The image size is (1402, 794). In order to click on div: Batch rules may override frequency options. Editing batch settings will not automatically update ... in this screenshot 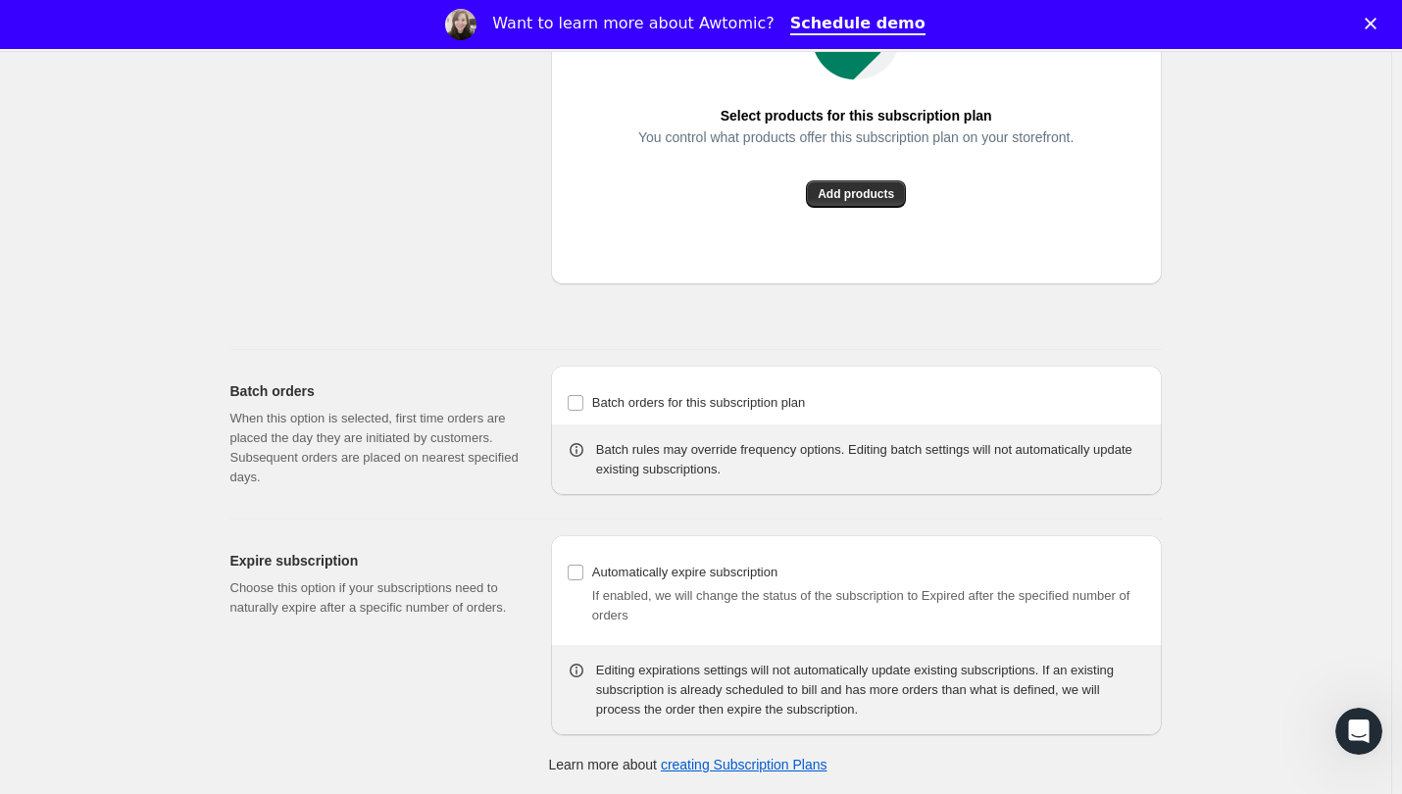, I will do `click(871, 460)`.